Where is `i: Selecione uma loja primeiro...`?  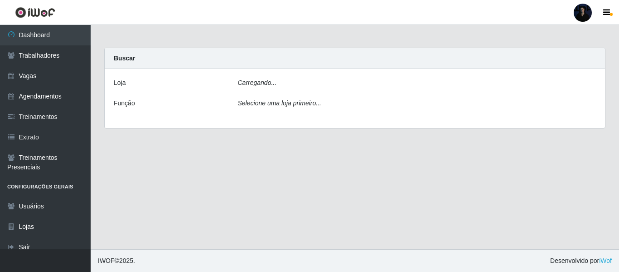 i: Selecione uma loja primeiro... is located at coordinates (280, 103).